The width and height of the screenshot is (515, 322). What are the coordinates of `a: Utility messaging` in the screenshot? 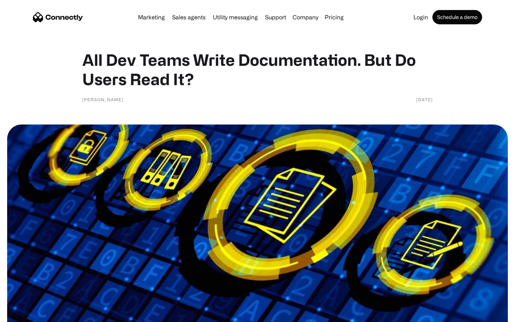 It's located at (236, 17).